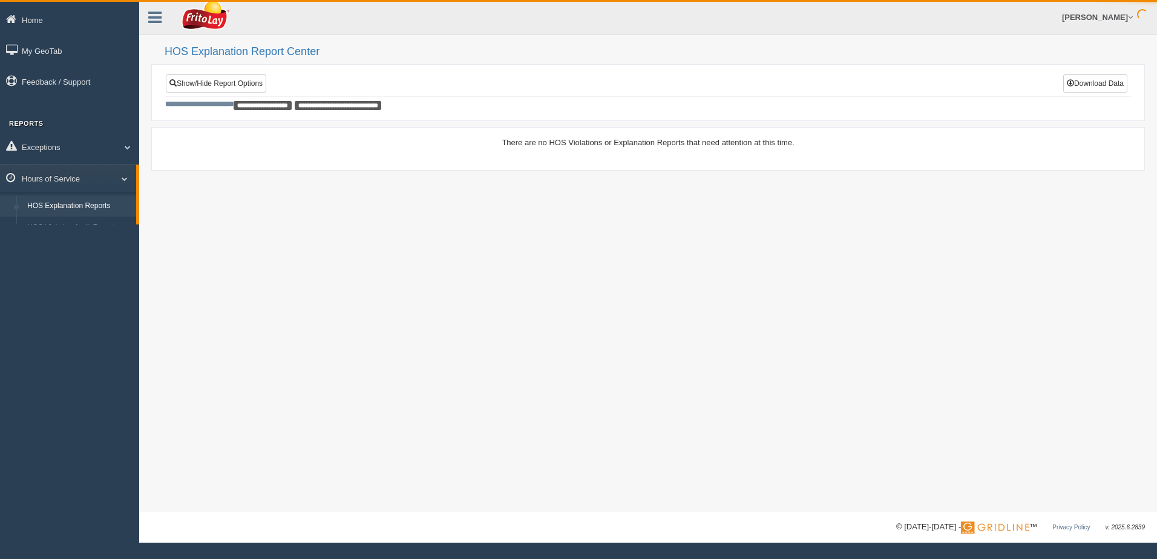  What do you see at coordinates (648, 142) in the screenshot?
I see `div: There are no HOS Violations or Explanation Reports that need attention at this time.` at bounding box center [648, 142].